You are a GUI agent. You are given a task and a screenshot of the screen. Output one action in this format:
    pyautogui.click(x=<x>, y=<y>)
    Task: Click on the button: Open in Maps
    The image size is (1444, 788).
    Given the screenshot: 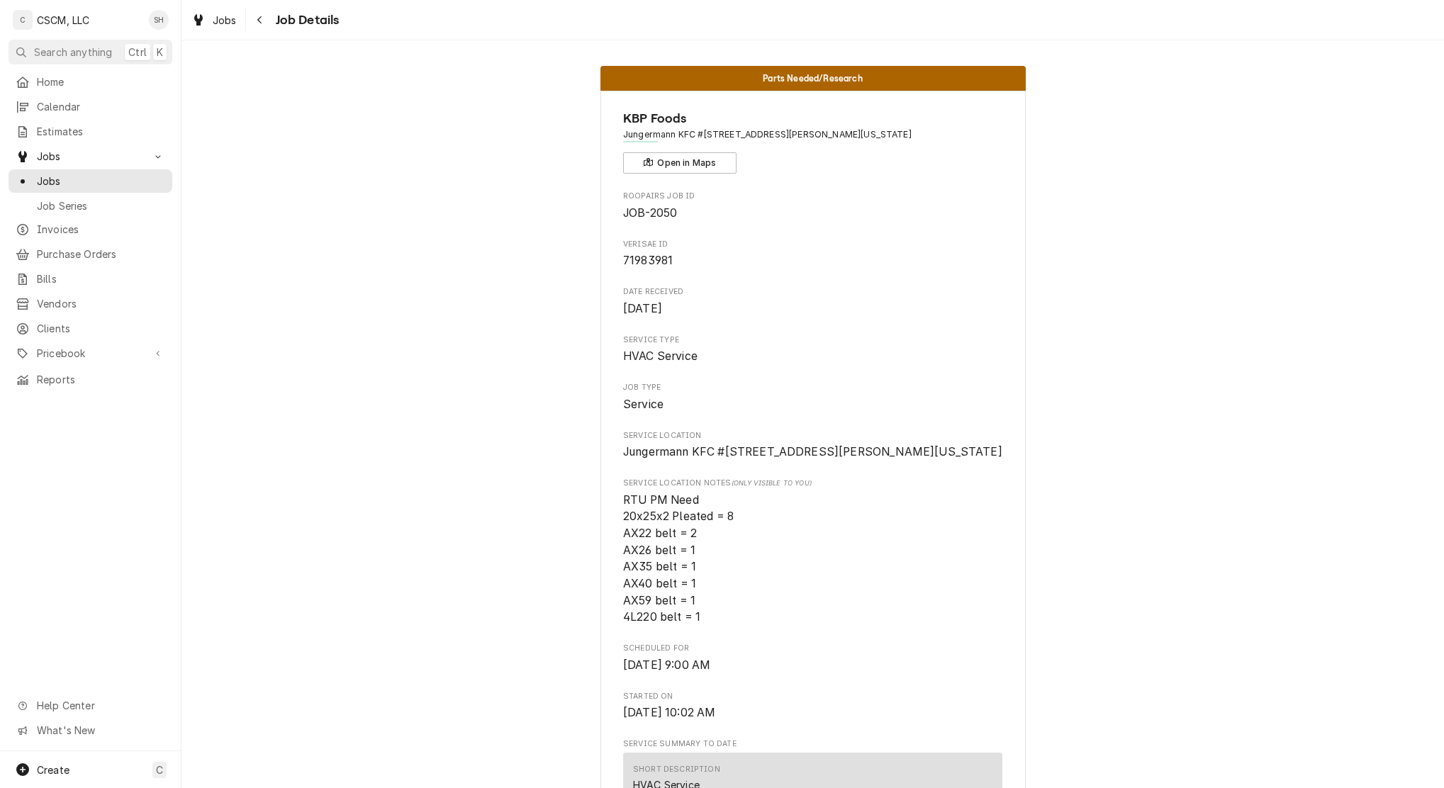 What is the action you would take?
    pyautogui.click(x=680, y=163)
    